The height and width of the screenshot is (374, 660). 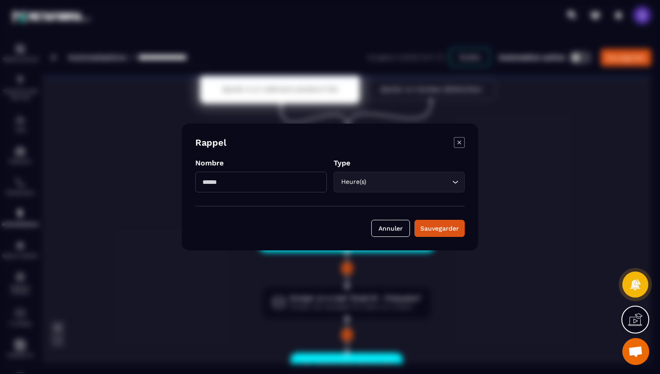 What do you see at coordinates (354, 182) in the screenshot?
I see `span: Heure(s)` at bounding box center [354, 182].